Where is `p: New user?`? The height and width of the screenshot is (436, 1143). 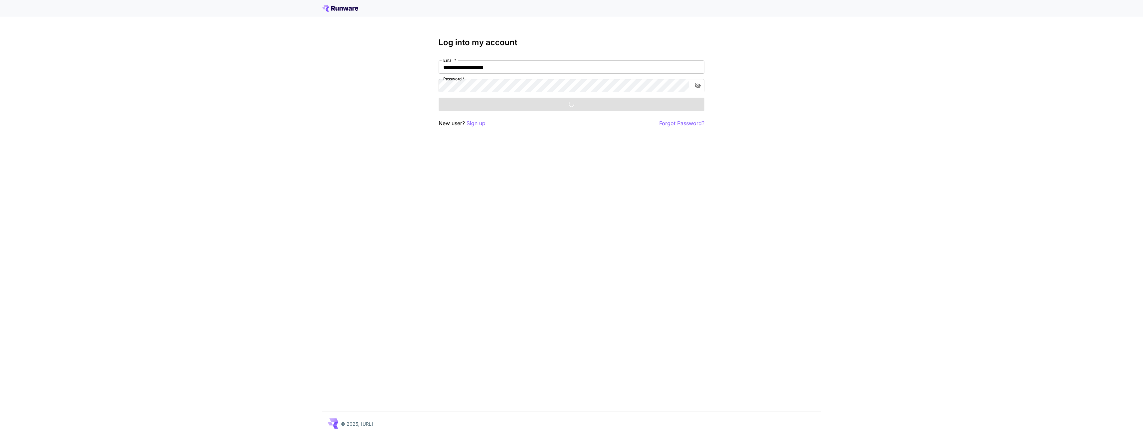 p: New user? is located at coordinates (462, 123).